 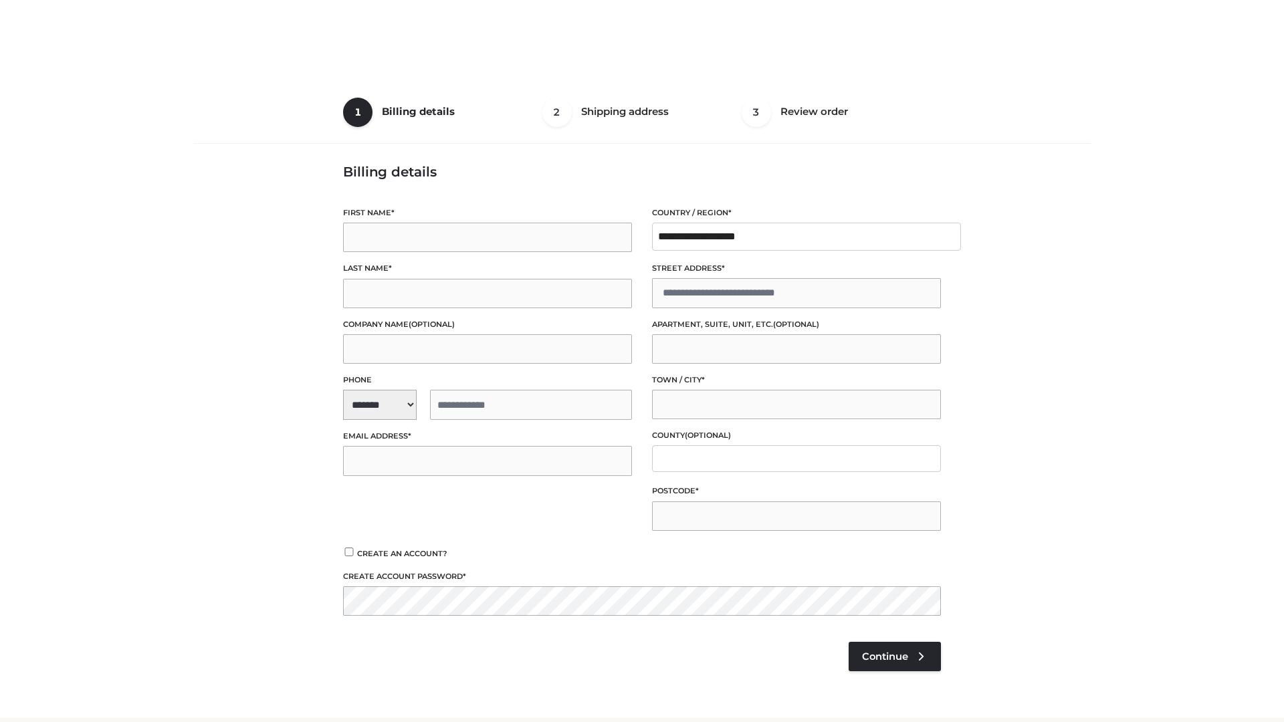 I want to click on label: Apartment, suite, unit, etc., so click(x=797, y=324).